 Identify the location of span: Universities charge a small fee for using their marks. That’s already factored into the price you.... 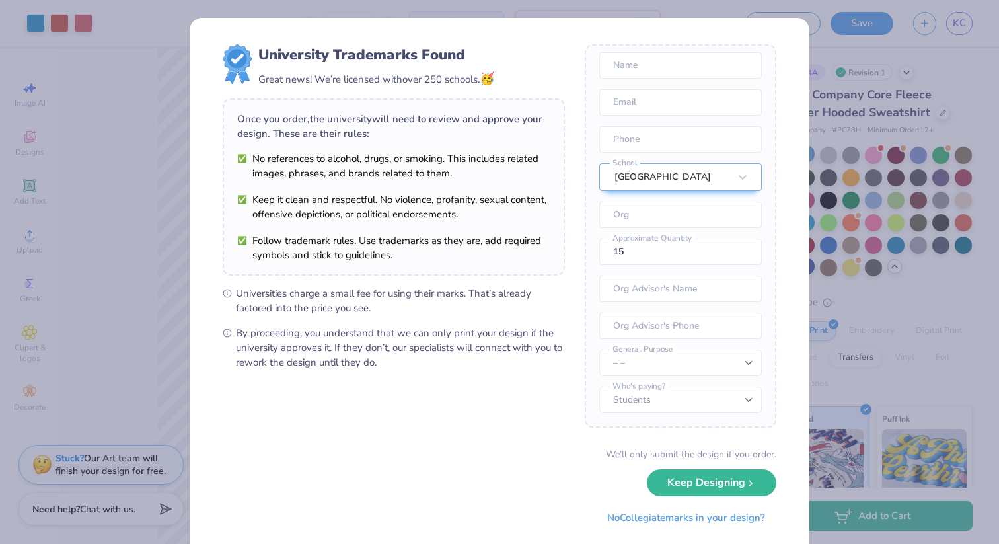
(401, 301).